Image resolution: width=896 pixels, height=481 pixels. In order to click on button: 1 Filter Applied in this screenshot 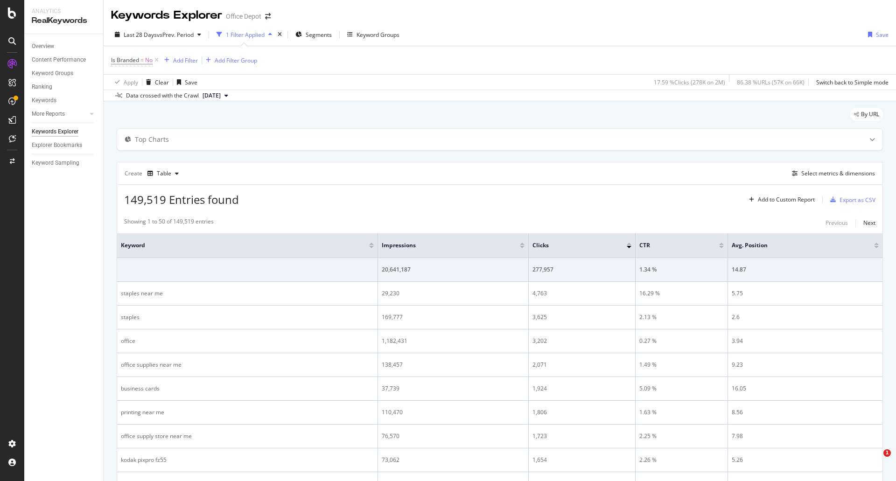, I will do `click(244, 35)`.